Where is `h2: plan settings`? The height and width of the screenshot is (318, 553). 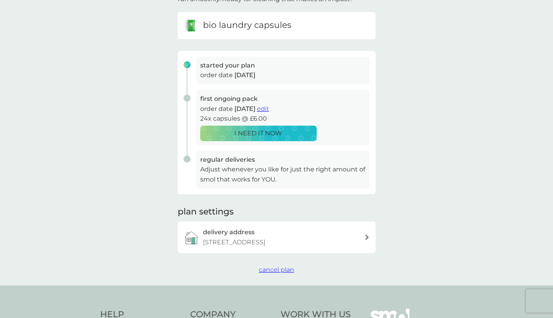
h2: plan settings is located at coordinates (206, 212).